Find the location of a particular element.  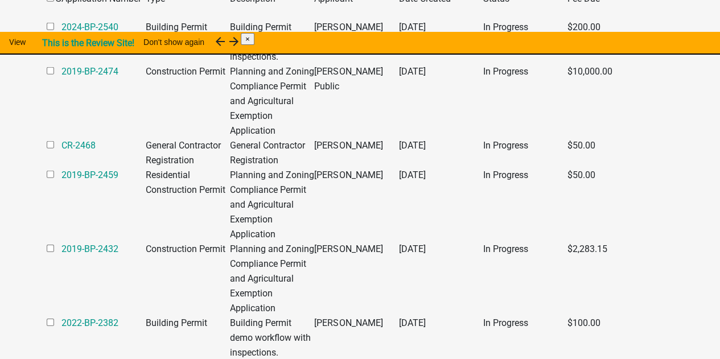

a: 2019-BP-2432 is located at coordinates (90, 249).